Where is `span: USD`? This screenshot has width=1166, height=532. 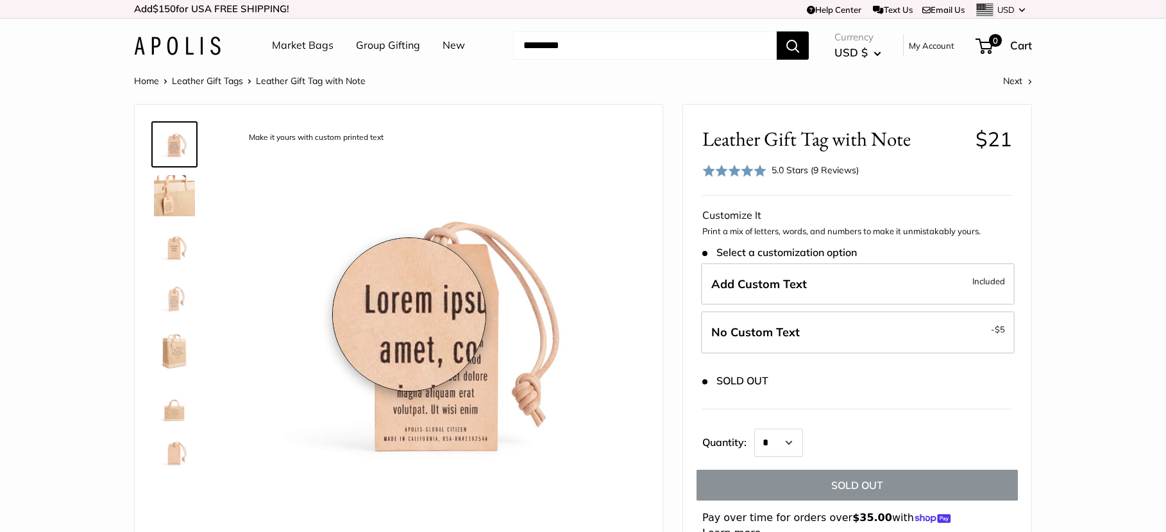
span: USD is located at coordinates (1006, 10).